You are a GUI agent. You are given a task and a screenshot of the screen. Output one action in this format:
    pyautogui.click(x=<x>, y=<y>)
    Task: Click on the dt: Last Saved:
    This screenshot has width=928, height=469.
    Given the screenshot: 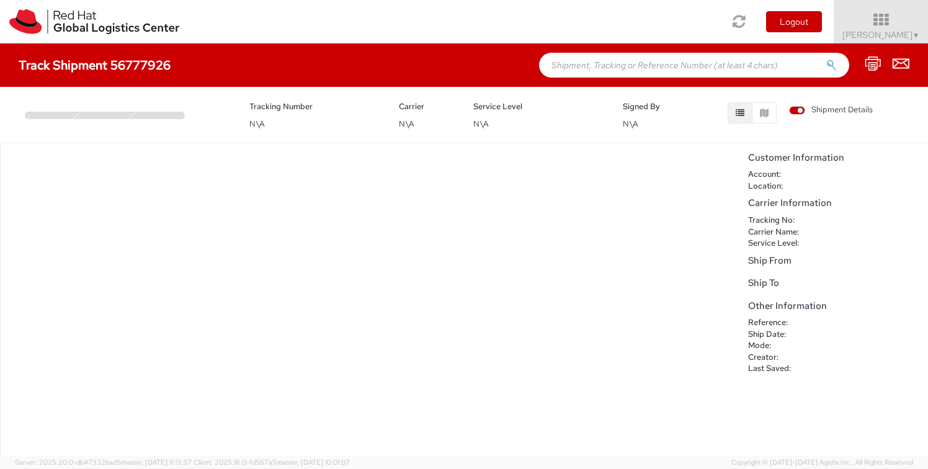 What is the action you would take?
    pyautogui.click(x=779, y=369)
    